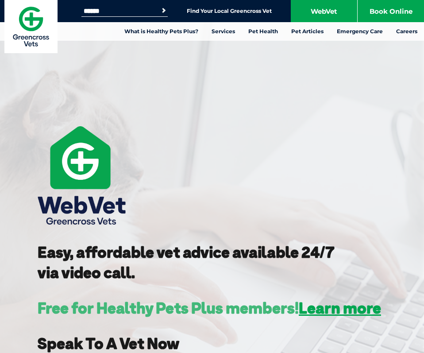  I want to click on a: Pet Health, so click(263, 31).